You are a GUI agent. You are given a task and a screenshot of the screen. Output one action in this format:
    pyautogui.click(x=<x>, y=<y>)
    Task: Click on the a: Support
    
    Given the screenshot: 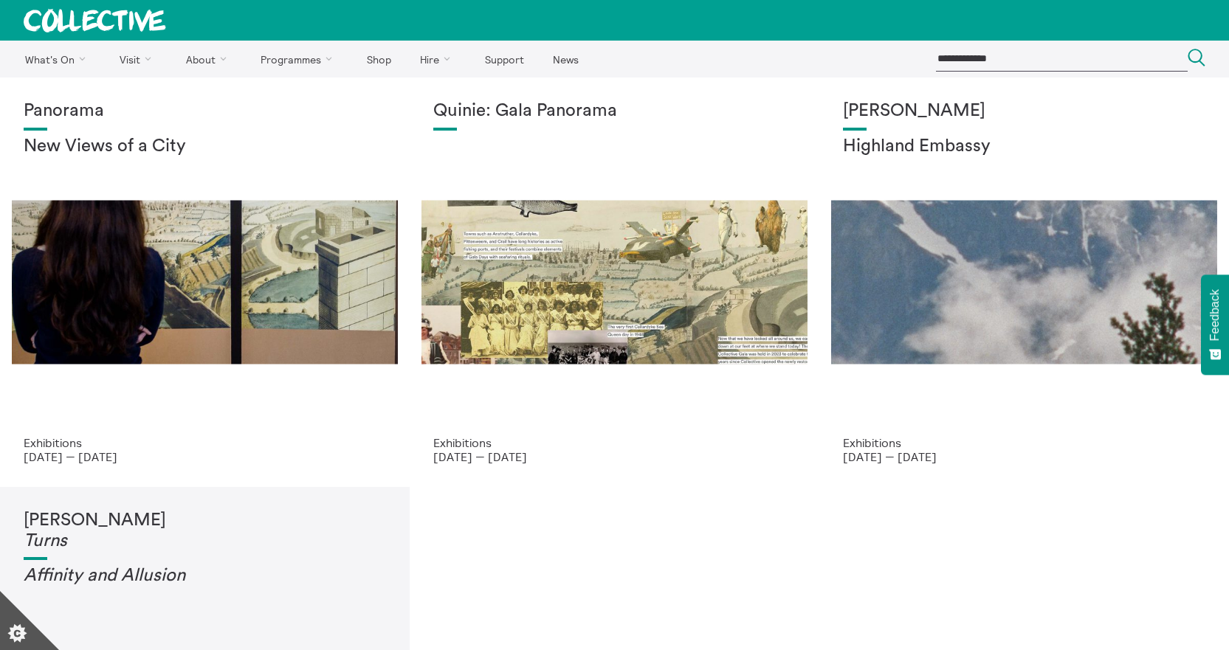 What is the action you would take?
    pyautogui.click(x=504, y=59)
    